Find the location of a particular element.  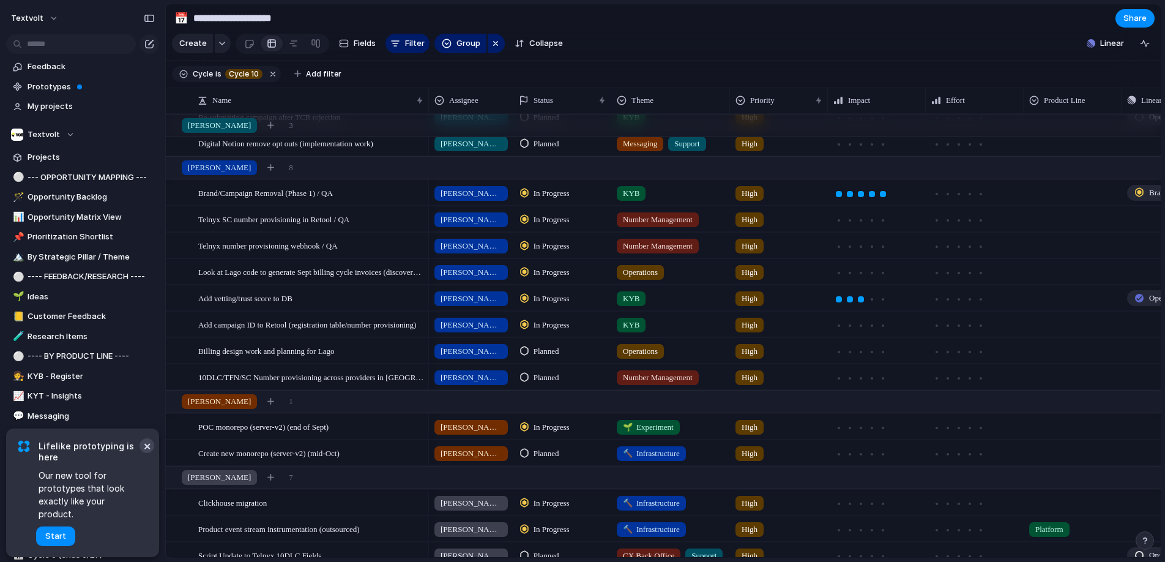

span: Start is located at coordinates (56, 536).